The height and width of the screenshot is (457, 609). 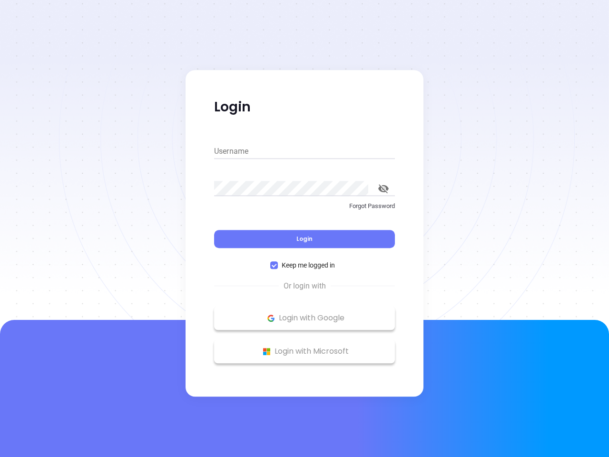 I want to click on span: Or login with, so click(x=305, y=286).